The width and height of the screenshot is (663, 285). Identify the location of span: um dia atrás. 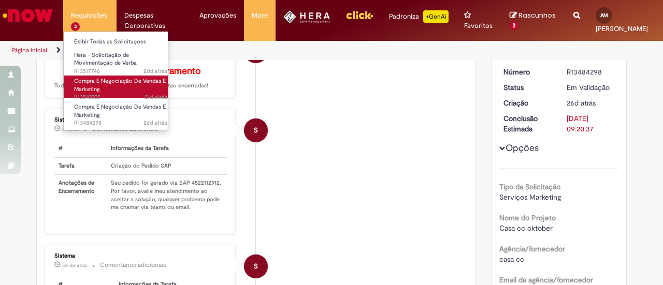
(75, 266).